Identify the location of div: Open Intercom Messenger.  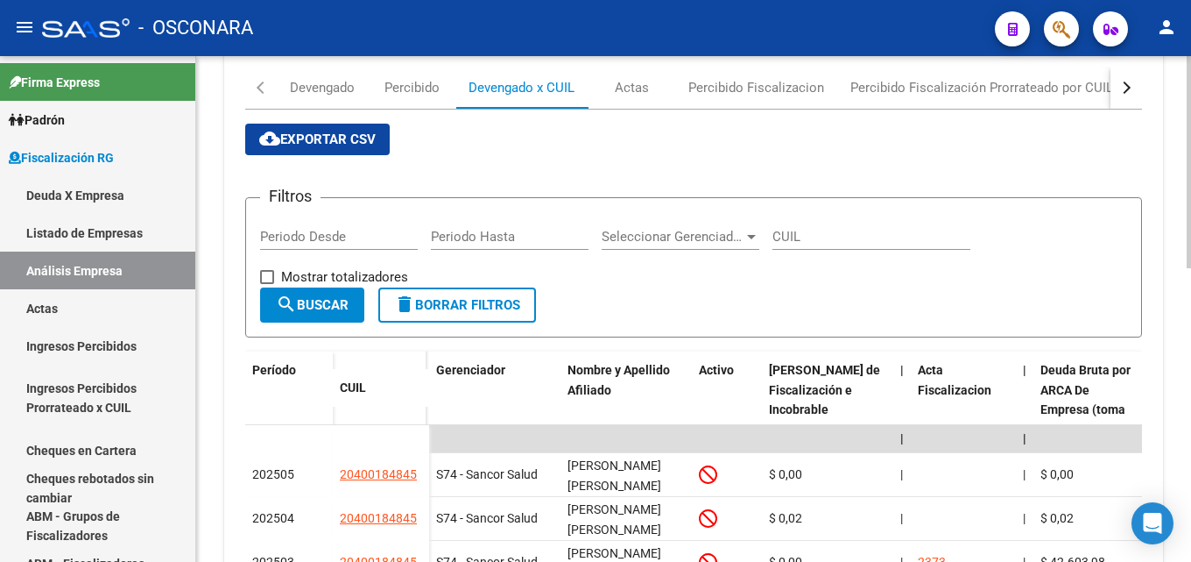
(1153, 523).